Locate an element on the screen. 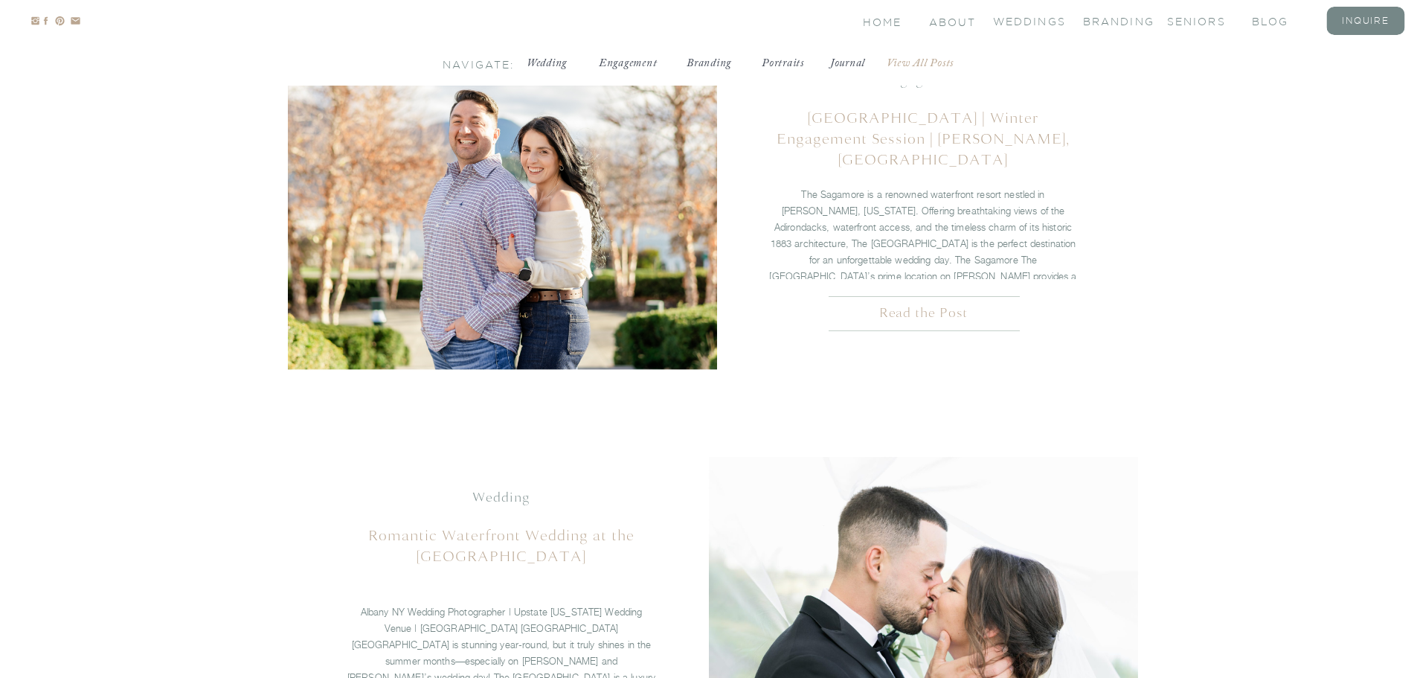 This screenshot has height=678, width=1417. h3: Portraits is located at coordinates (783, 63).